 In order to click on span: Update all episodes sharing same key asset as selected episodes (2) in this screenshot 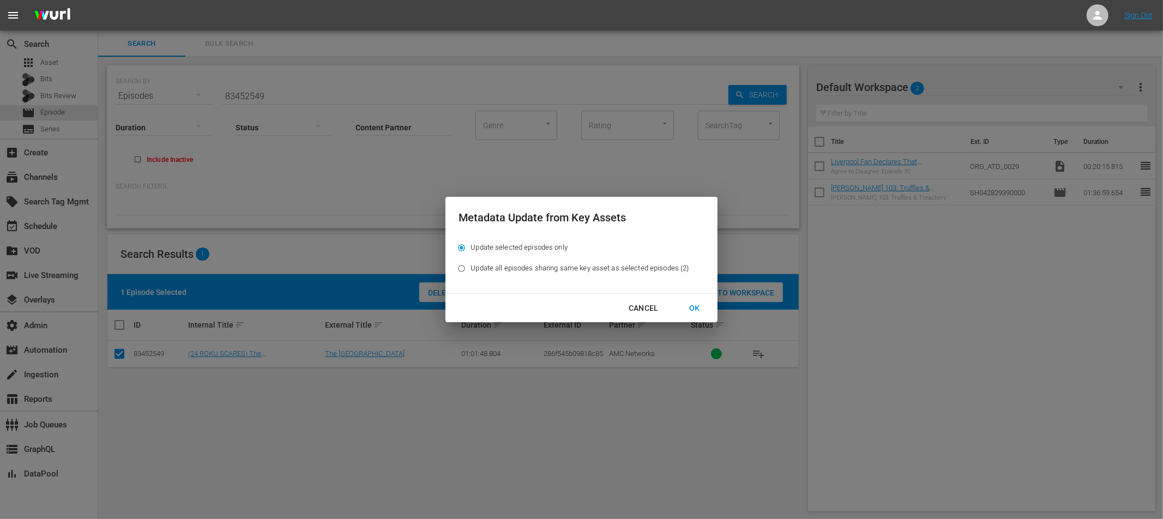, I will do `click(579, 268)`.